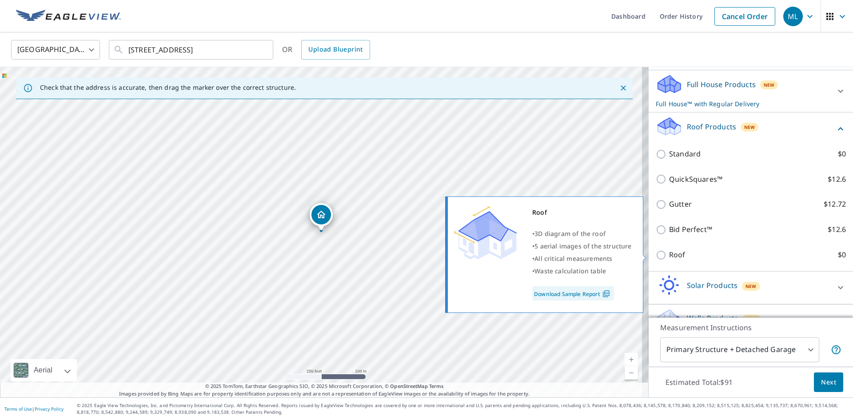 This screenshot has height=420, width=853. What do you see at coordinates (68, 16) in the screenshot?
I see `img: EV Logo` at bounding box center [68, 16].